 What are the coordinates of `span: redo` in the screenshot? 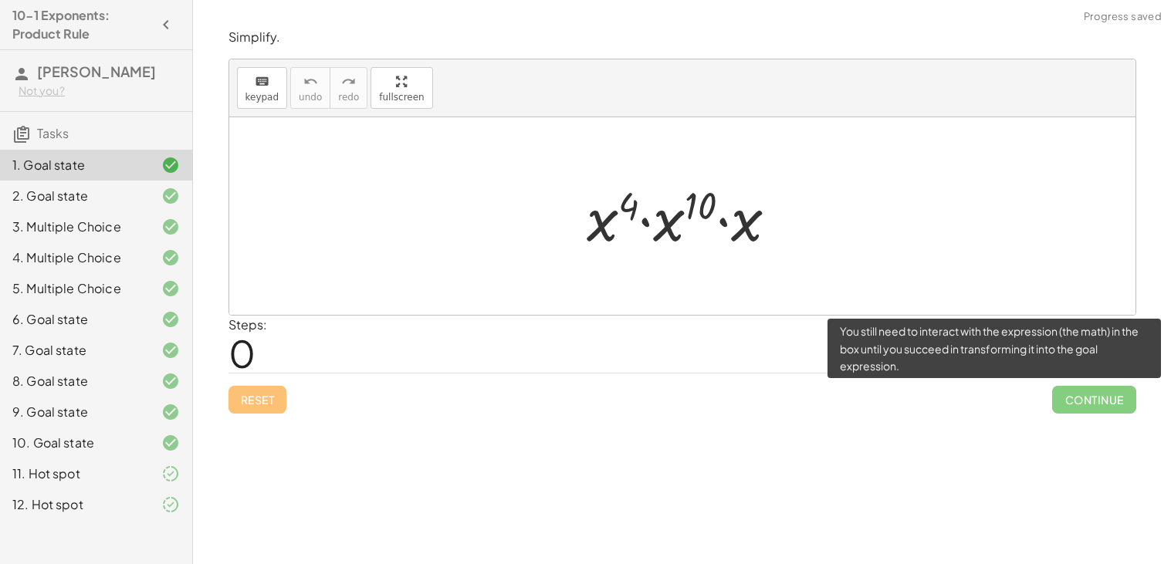 It's located at (348, 97).